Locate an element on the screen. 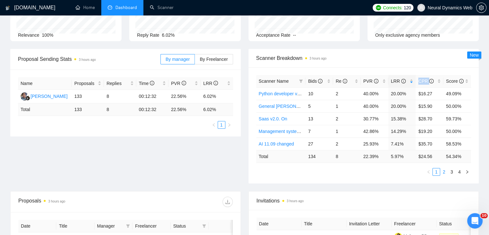  a: Python developer v2.0. On is located at coordinates (286, 94).